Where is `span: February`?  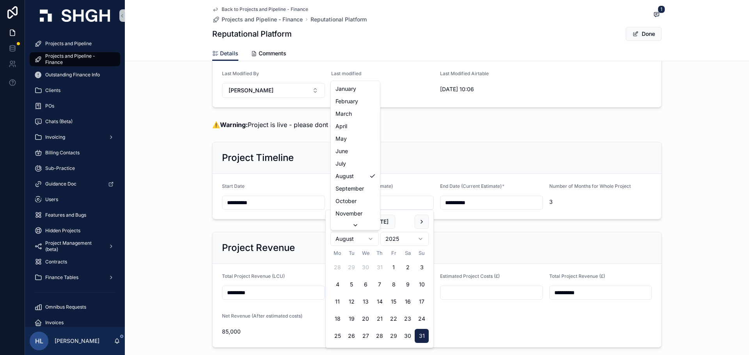
span: February is located at coordinates (347, 101).